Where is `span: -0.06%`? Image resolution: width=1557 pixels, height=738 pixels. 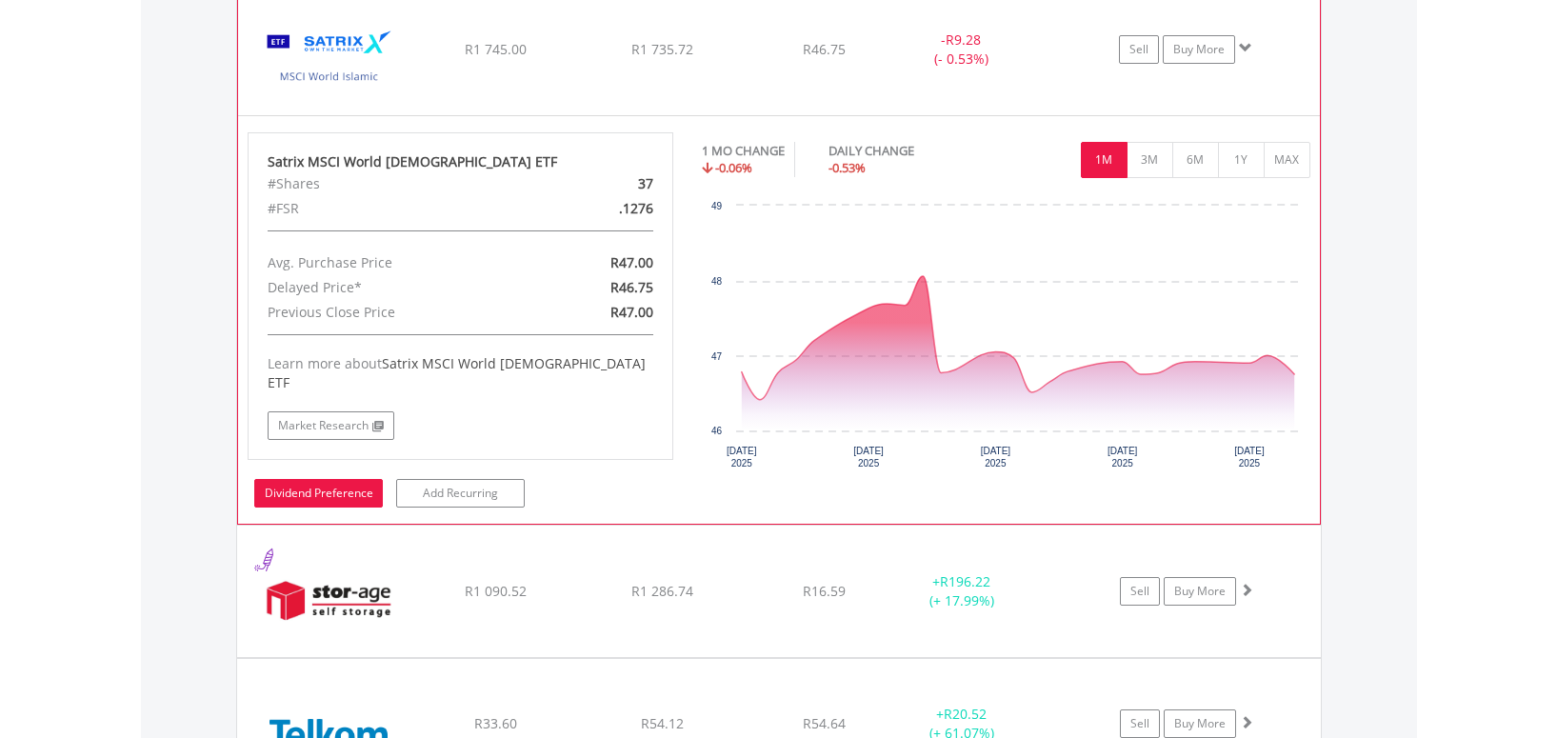 span: -0.06% is located at coordinates (733, 168).